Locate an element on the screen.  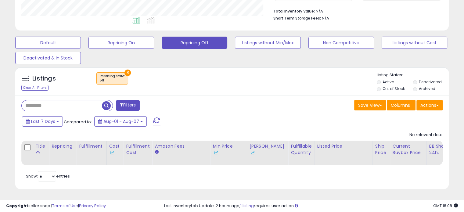
button: Save View is located at coordinates (370, 105).